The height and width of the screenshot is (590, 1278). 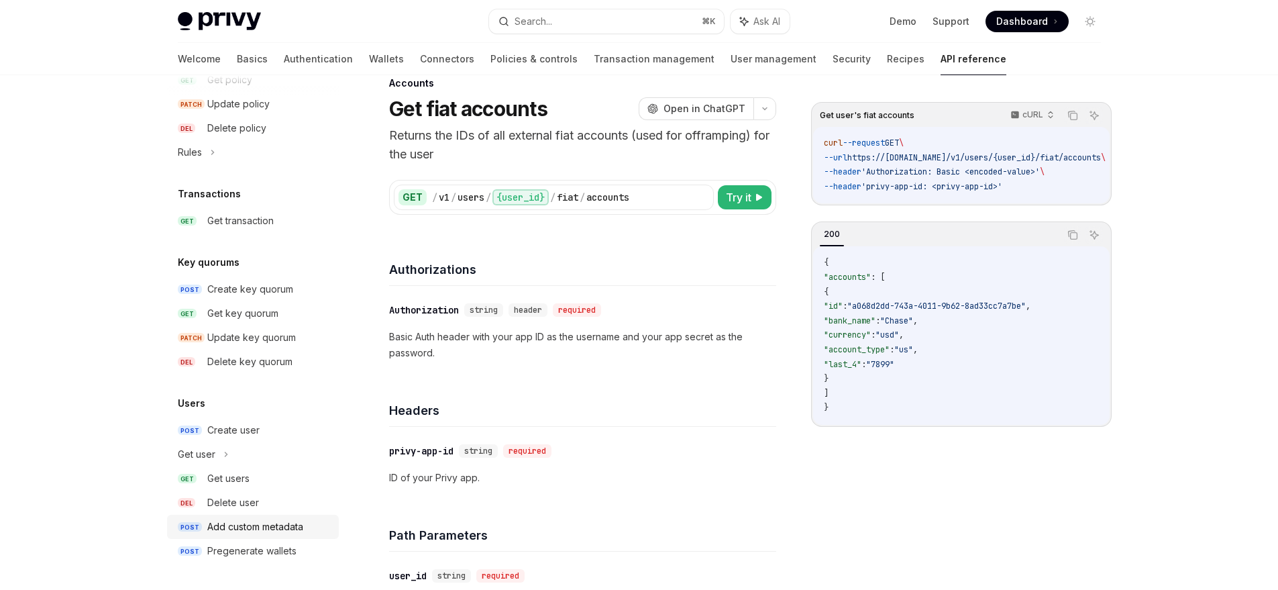 What do you see at coordinates (582, 478) in the screenshot?
I see `p: ID of your Privy app.` at bounding box center [582, 478].